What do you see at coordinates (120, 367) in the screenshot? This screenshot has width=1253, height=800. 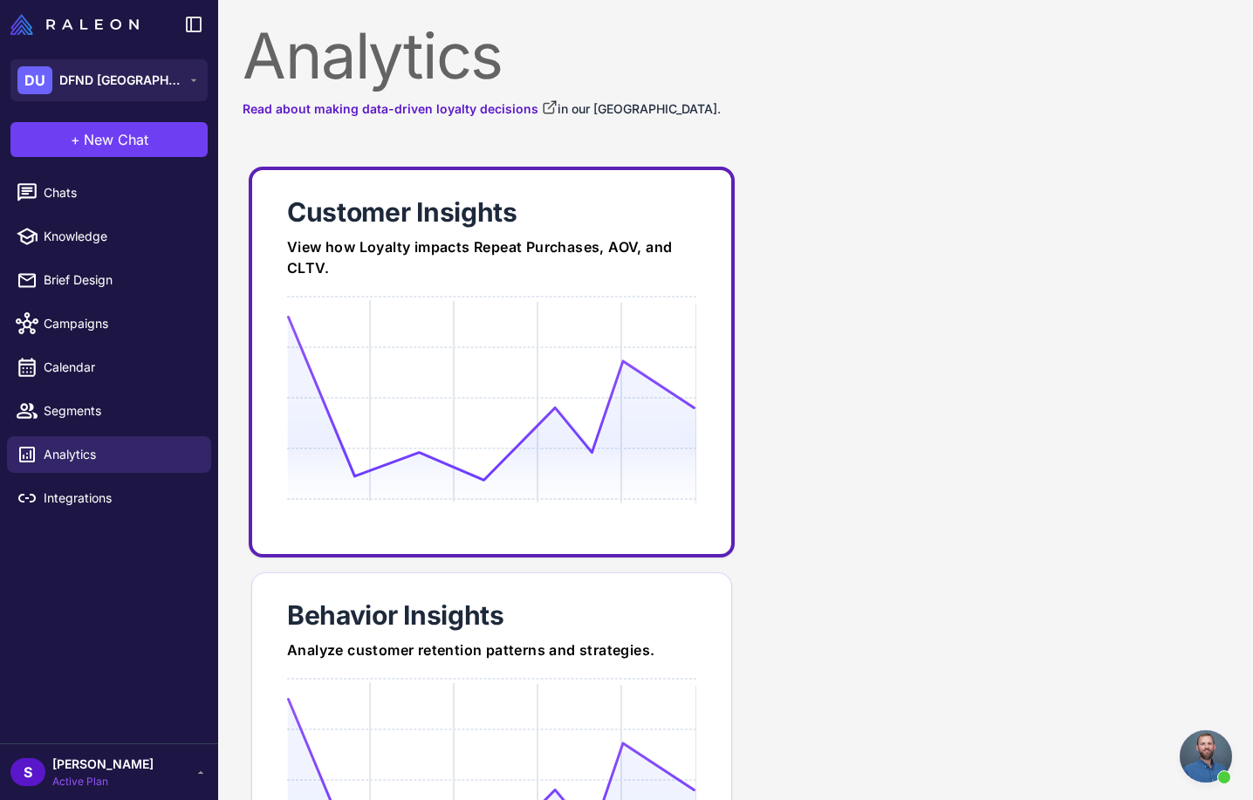 I see `span: Calendar` at bounding box center [120, 367].